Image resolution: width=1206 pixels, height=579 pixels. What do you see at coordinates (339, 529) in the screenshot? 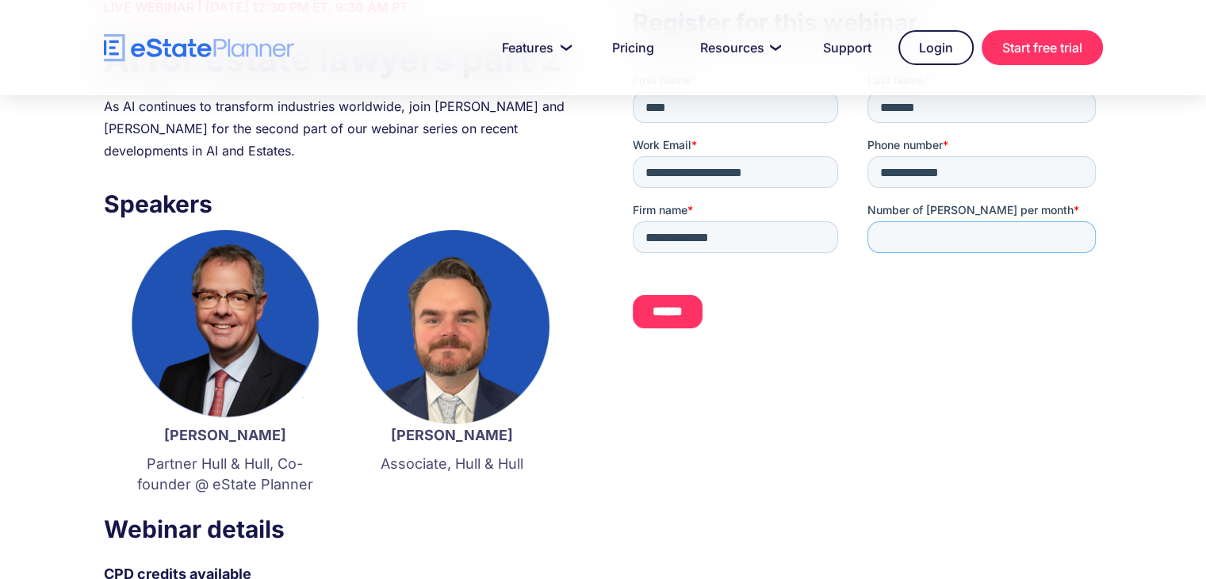
I see `h3: Webinar details` at bounding box center [339, 529].